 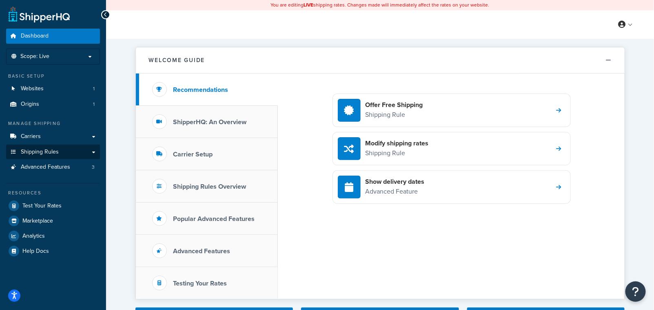 What do you see at coordinates (53, 152) in the screenshot?
I see `li: Shipping Rules` at bounding box center [53, 152].